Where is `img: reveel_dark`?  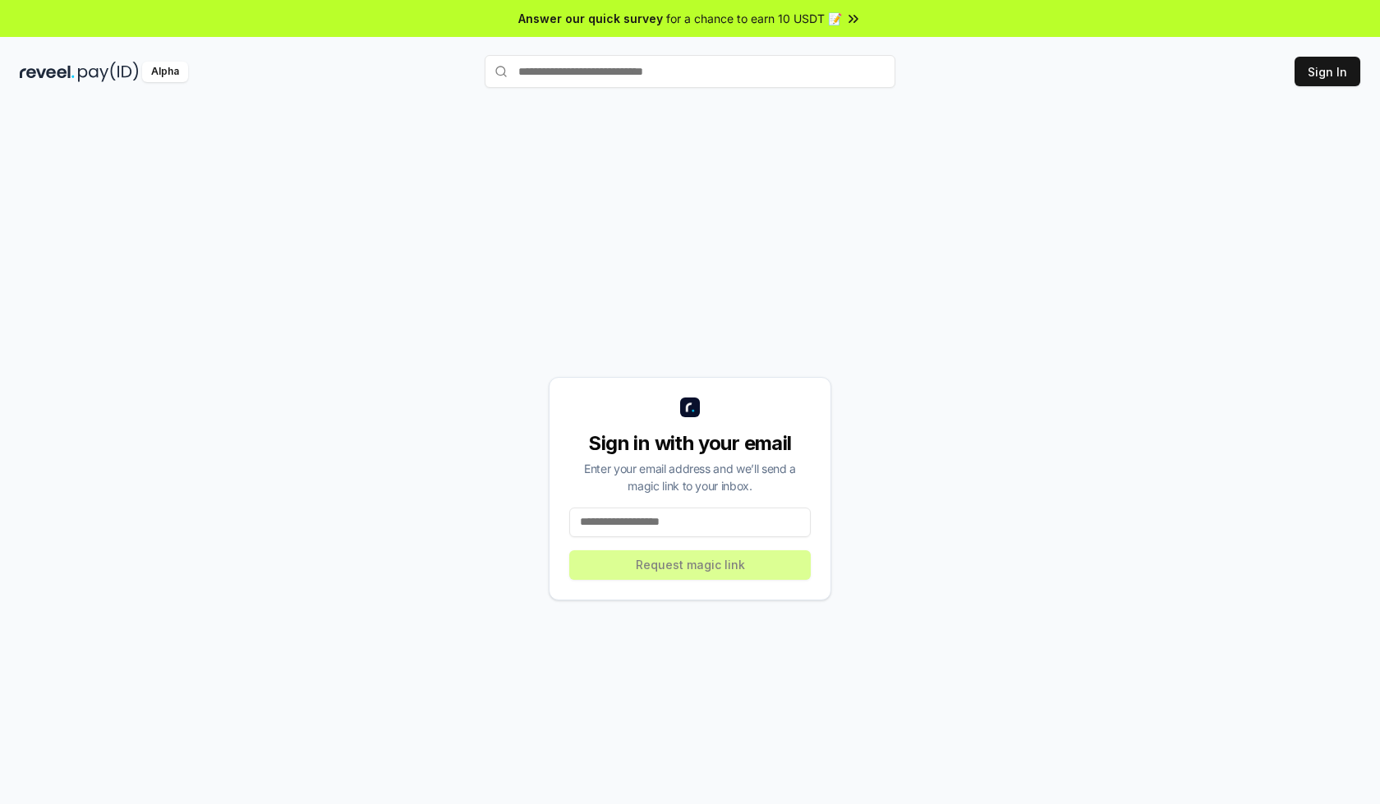
img: reveel_dark is located at coordinates (47, 71).